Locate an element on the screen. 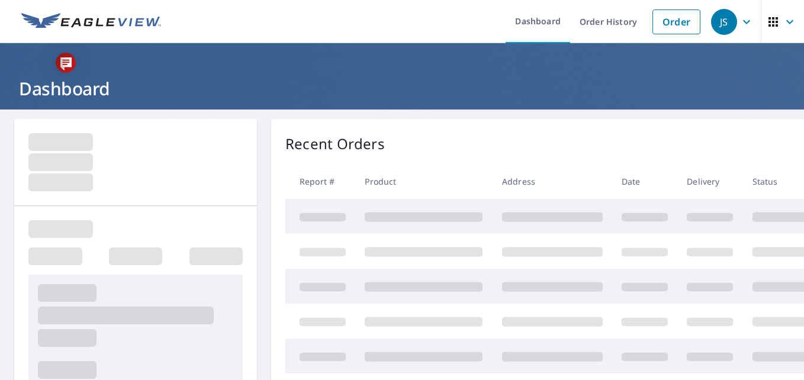  h1: Dashboard is located at coordinates (402, 88).